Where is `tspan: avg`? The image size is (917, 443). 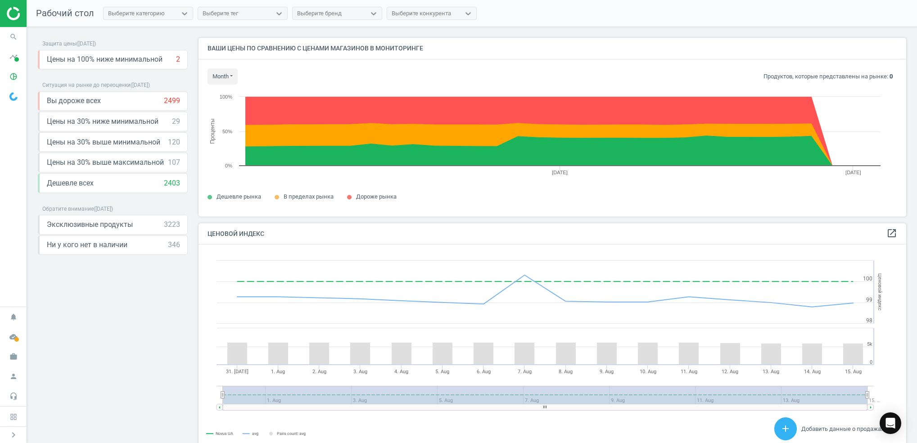
tspan: avg is located at coordinates (255, 434).